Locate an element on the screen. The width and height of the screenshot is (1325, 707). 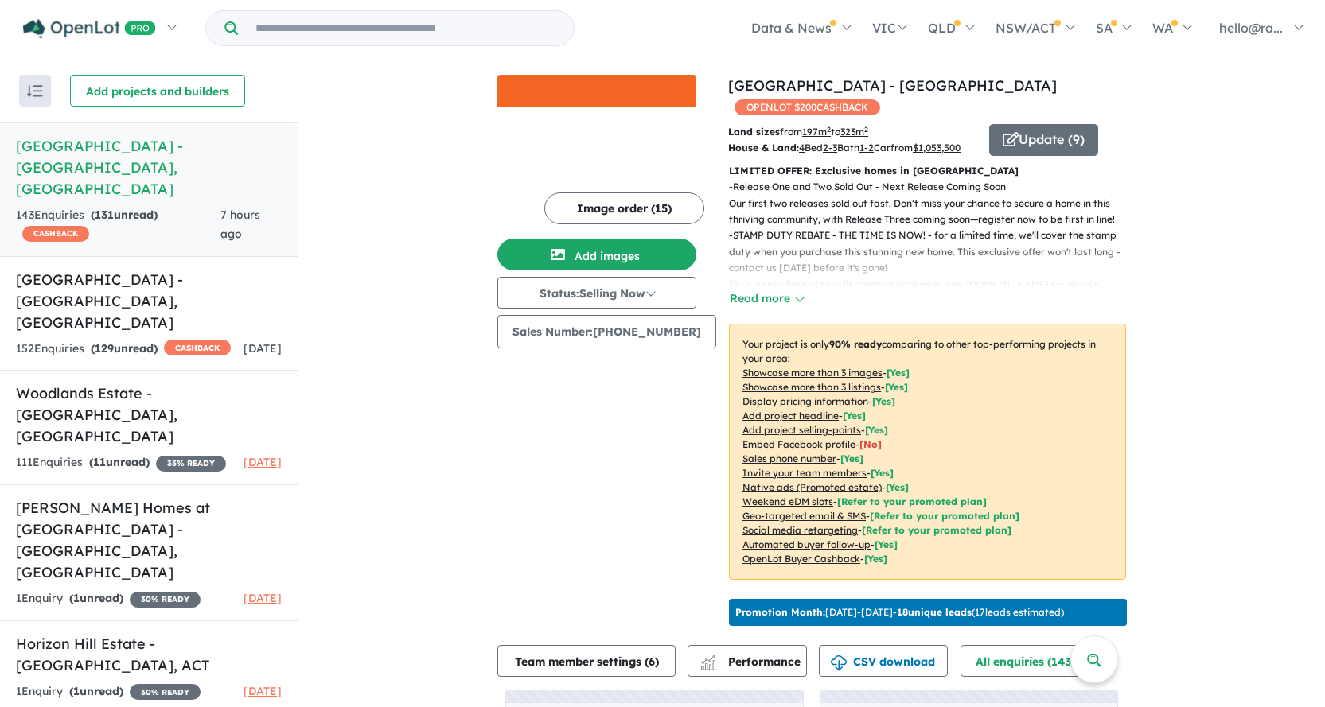
u: 197 m is located at coordinates (816, 131).